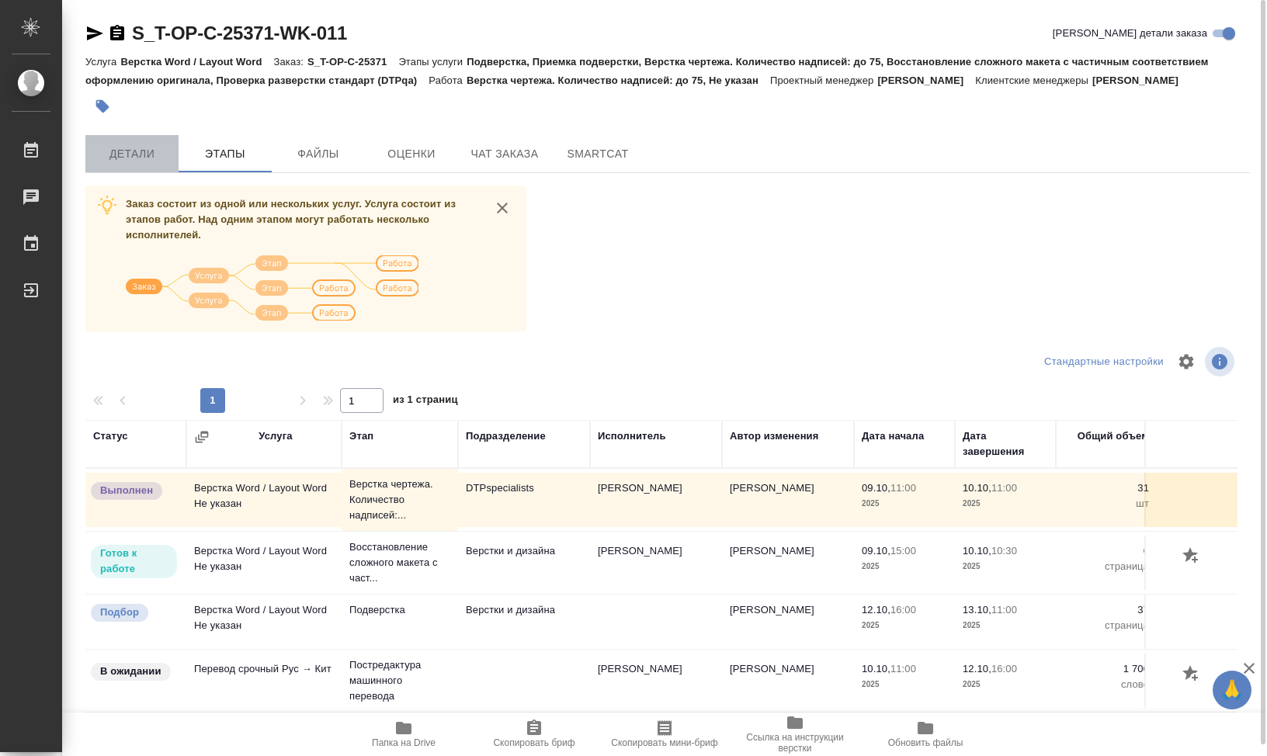 This screenshot has height=756, width=1267. What do you see at coordinates (1114, 436) in the screenshot?
I see `div: Общий объем` at bounding box center [1114, 436].